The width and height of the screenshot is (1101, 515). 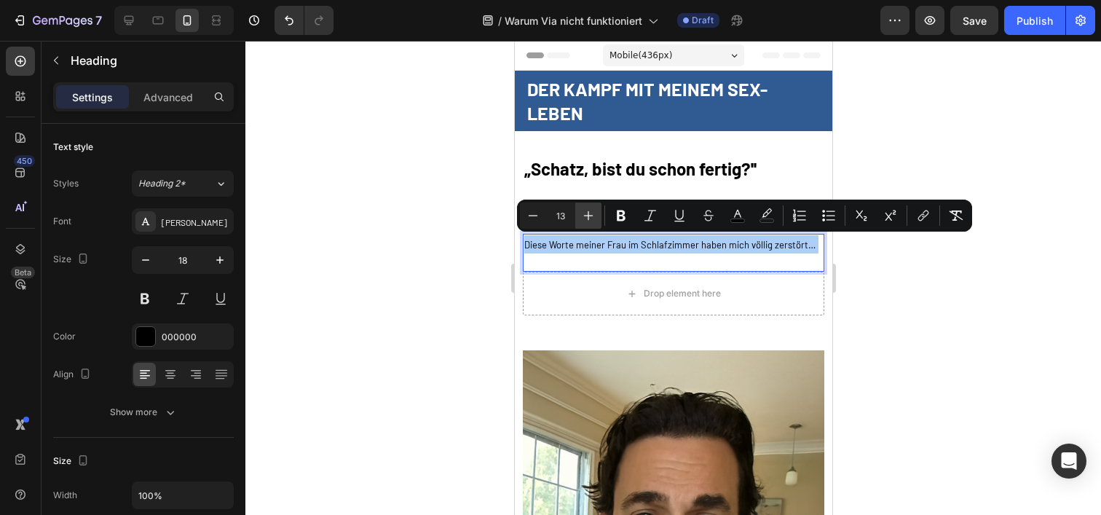 I want to click on div: 000000, so click(x=196, y=337).